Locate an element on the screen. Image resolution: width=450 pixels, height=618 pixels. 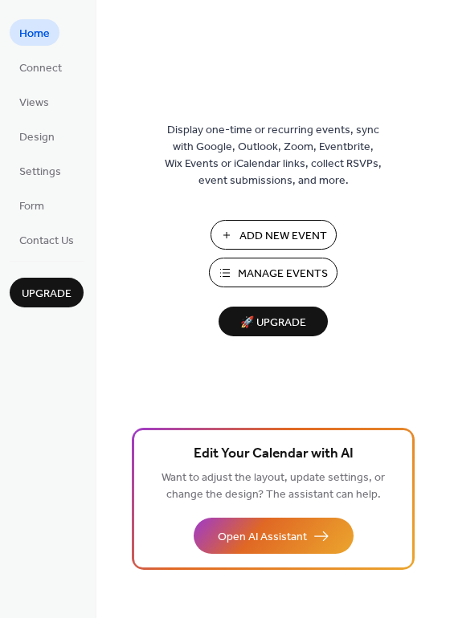
span: Design is located at coordinates (37, 137).